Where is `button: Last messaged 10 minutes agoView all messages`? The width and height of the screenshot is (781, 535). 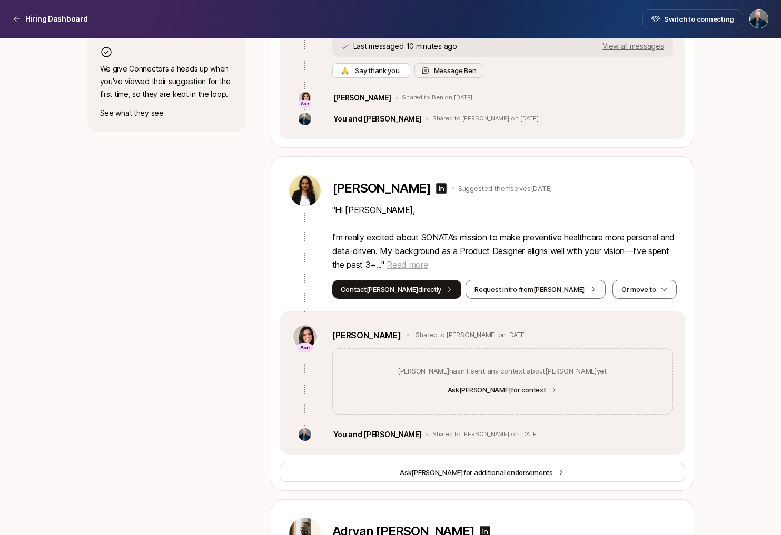 button: Last messaged 10 minutes agoView all messages is located at coordinates (502, 46).